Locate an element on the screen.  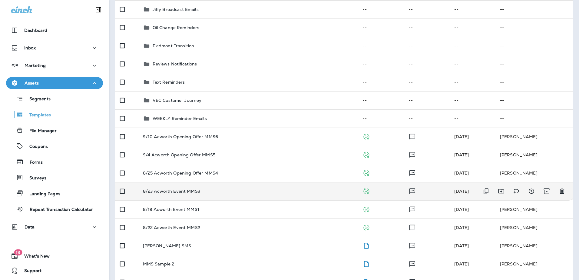
p: MMS Sample 2 is located at coordinates (159, 264).